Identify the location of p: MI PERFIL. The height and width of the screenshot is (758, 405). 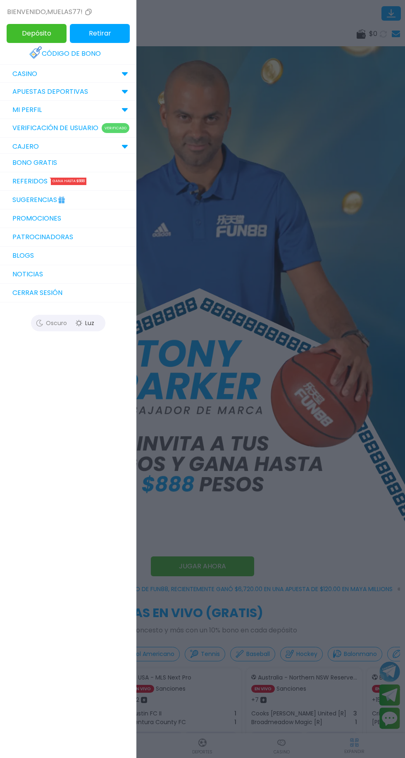
(27, 110).